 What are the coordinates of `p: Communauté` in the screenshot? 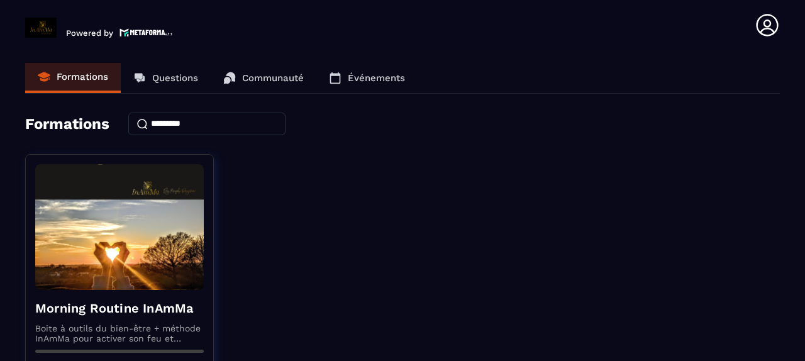 It's located at (273, 78).